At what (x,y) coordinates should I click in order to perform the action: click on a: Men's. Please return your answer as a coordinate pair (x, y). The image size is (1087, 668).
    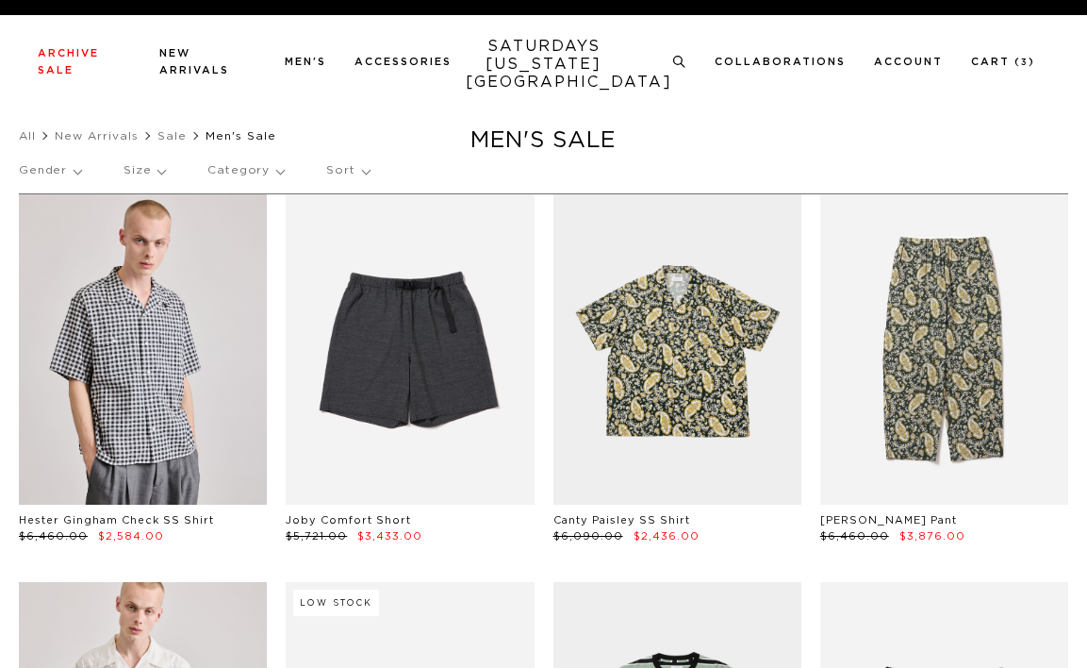
    Looking at the image, I should click on (305, 61).